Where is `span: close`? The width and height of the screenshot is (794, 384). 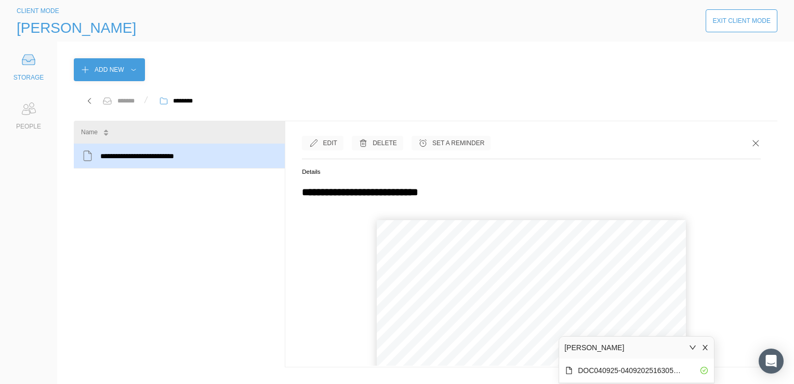
span: close is located at coordinates (705, 347).